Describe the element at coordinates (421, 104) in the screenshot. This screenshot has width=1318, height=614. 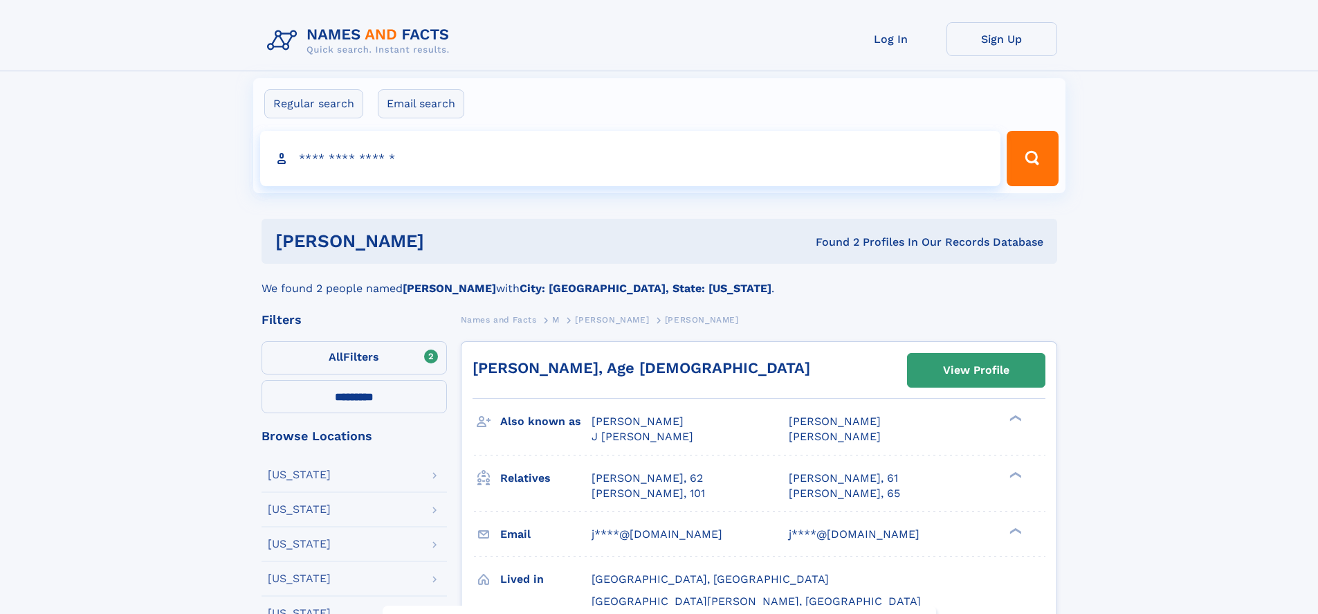
I see `label: Email search` at that location.